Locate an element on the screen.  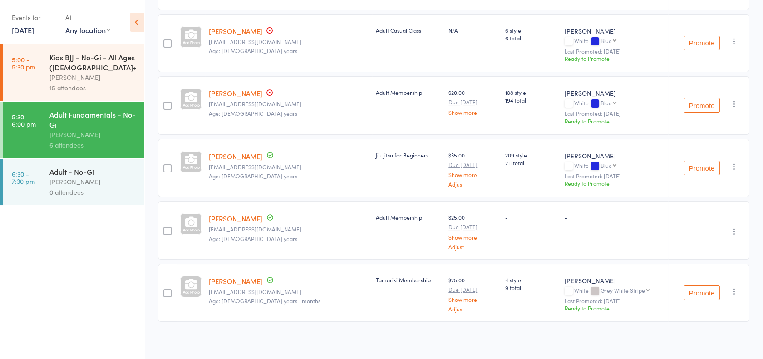
div: Jiu Jitsu for Beginners is located at coordinates (409, 155).